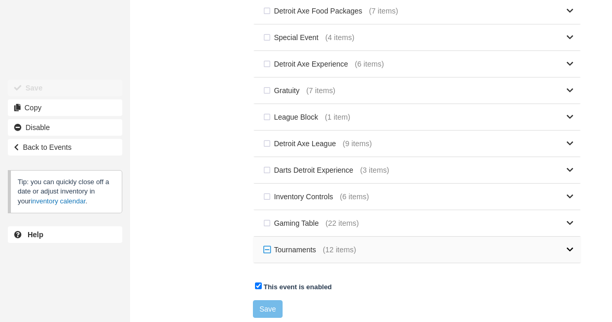  What do you see at coordinates (293, 223) in the screenshot?
I see `span: Gaming Table` at bounding box center [293, 223].